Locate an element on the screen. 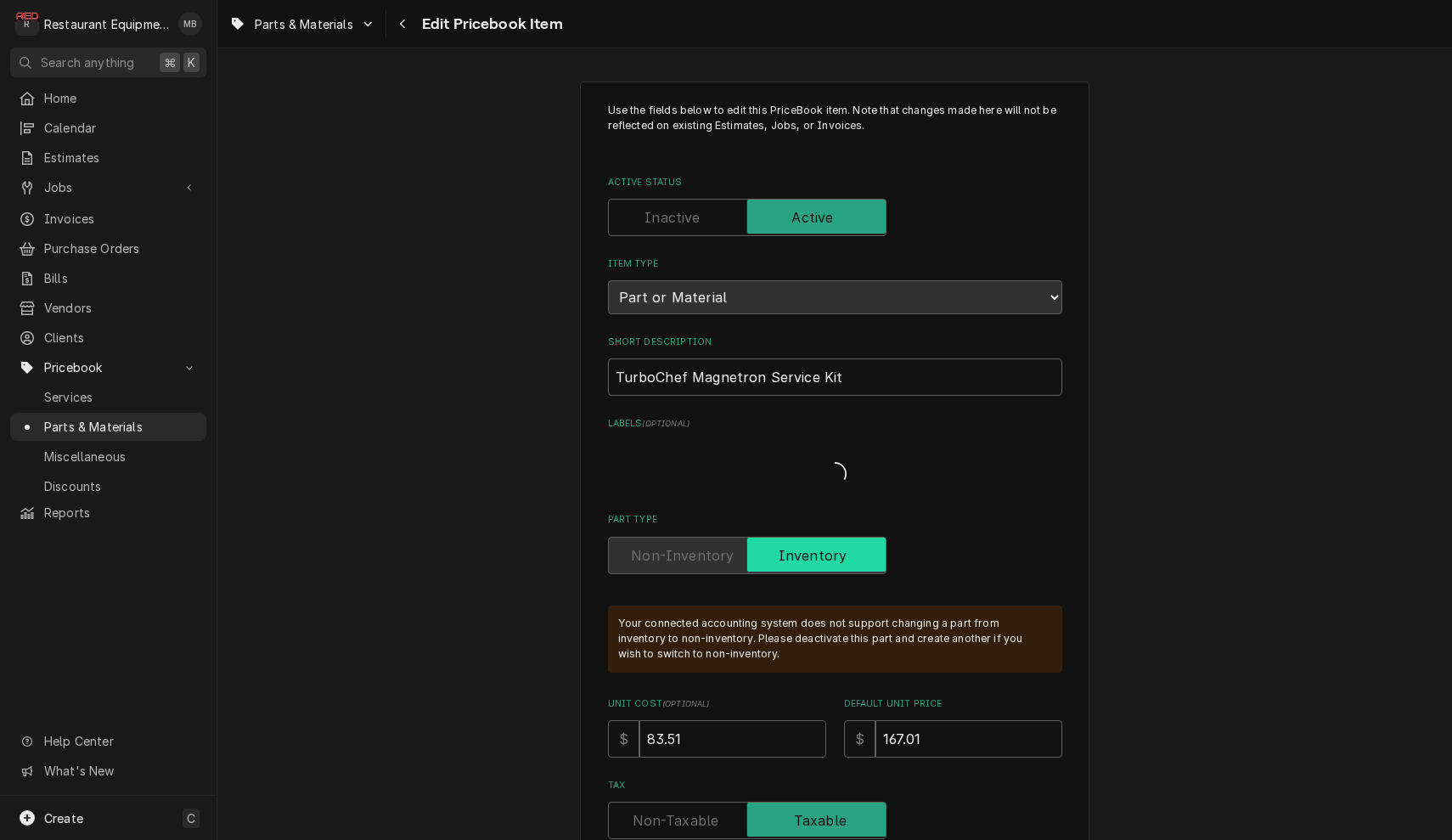  label: Default Unit Price is located at coordinates (953, 704).